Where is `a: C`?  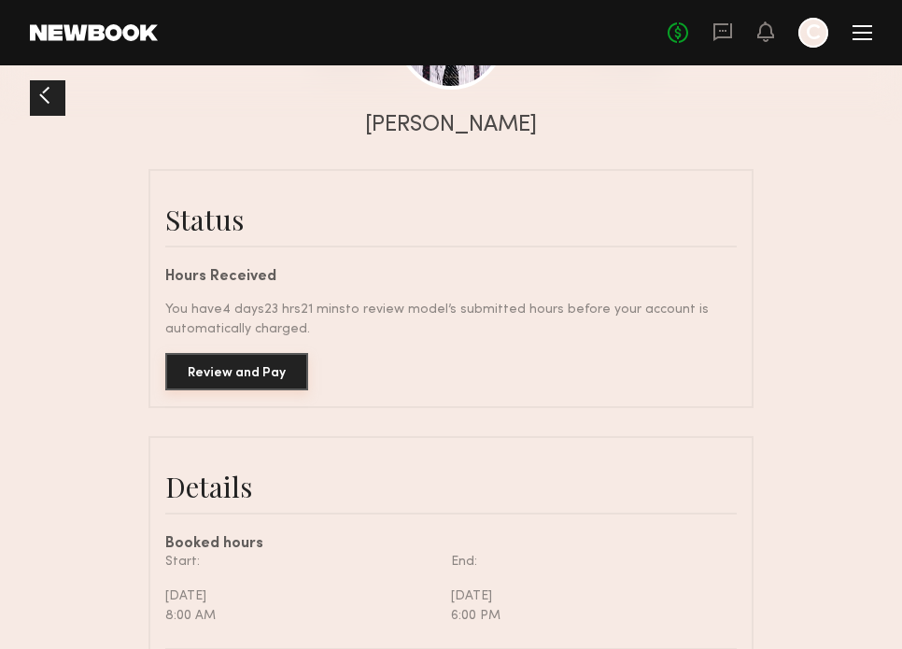
a: C is located at coordinates (813, 33).